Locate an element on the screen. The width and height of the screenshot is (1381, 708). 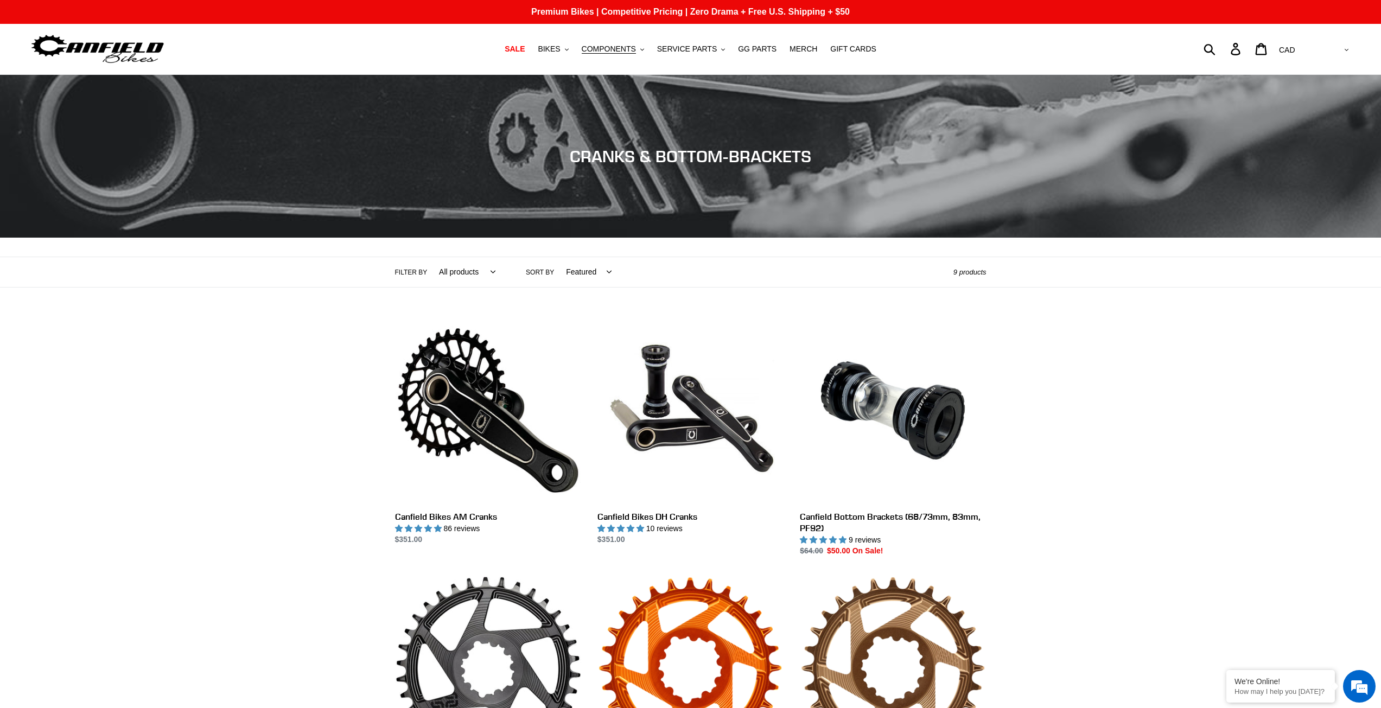
span: SERVICE PARTS is located at coordinates (687, 49).